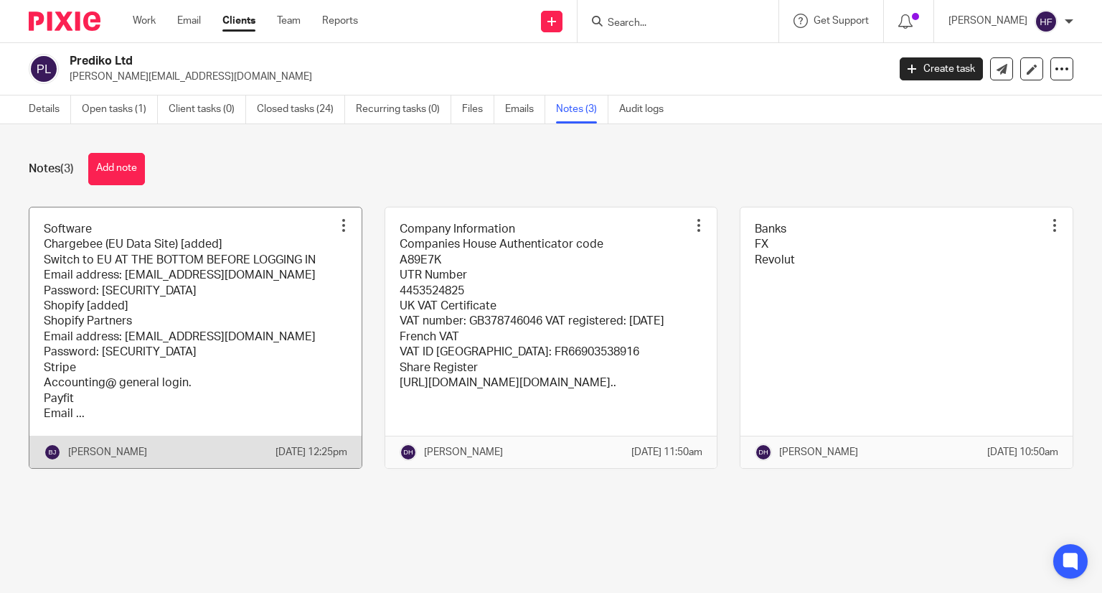 The width and height of the screenshot is (1102, 593). Describe the element at coordinates (144, 21) in the screenshot. I see `a: Work` at that location.